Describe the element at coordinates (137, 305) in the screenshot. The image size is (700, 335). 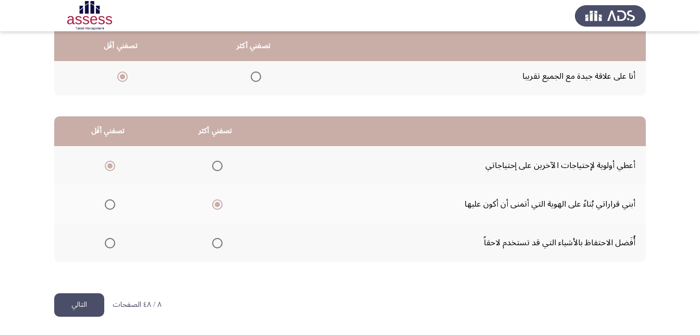
I see `p: ٨ / ٤٨ الصفحات` at that location.